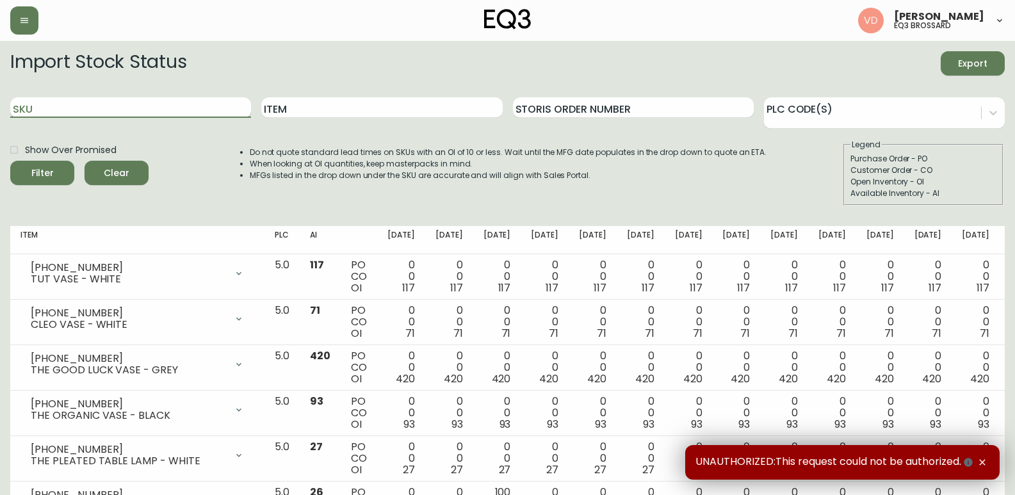  I want to click on button: Clear, so click(116, 173).